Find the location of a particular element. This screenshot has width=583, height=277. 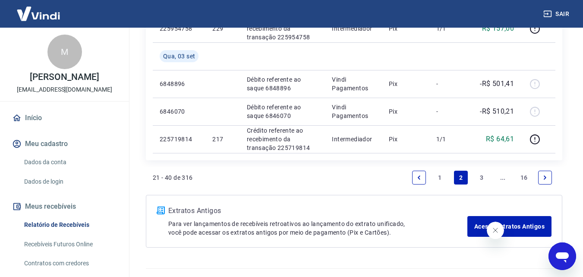

p: R$ 157,00 is located at coordinates (498, 28).